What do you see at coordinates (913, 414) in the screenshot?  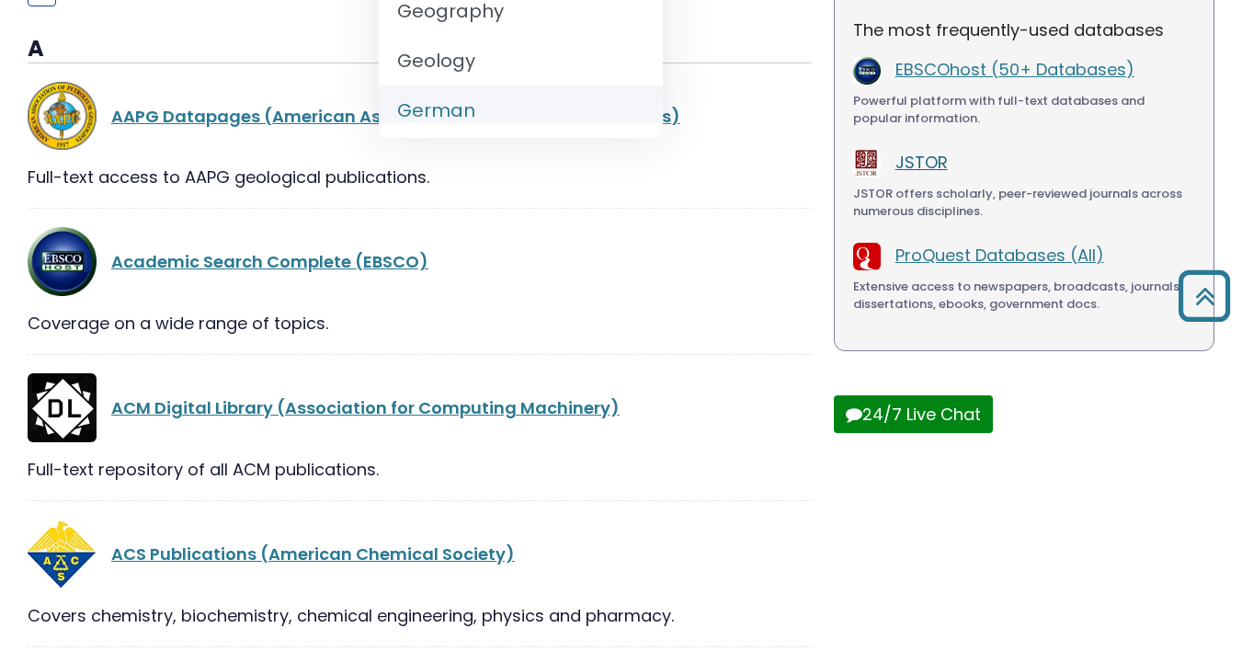 I see `button: 24/7 Live Chat` at bounding box center [913, 414].